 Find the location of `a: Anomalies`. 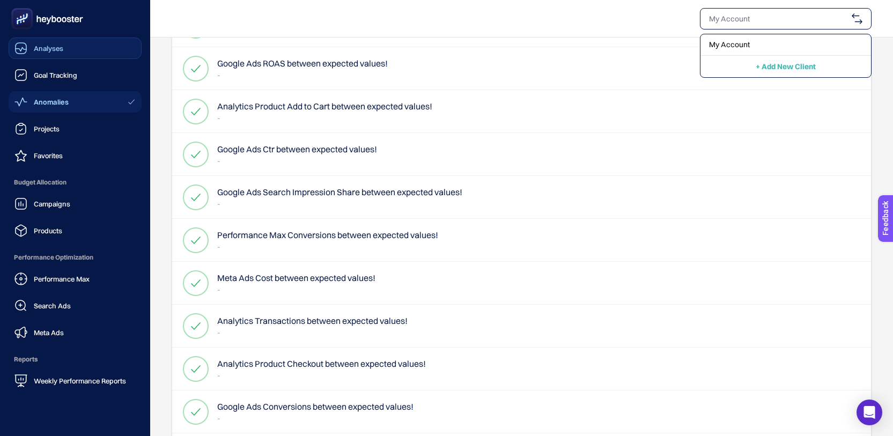

a: Anomalies is located at coordinates (75, 102).